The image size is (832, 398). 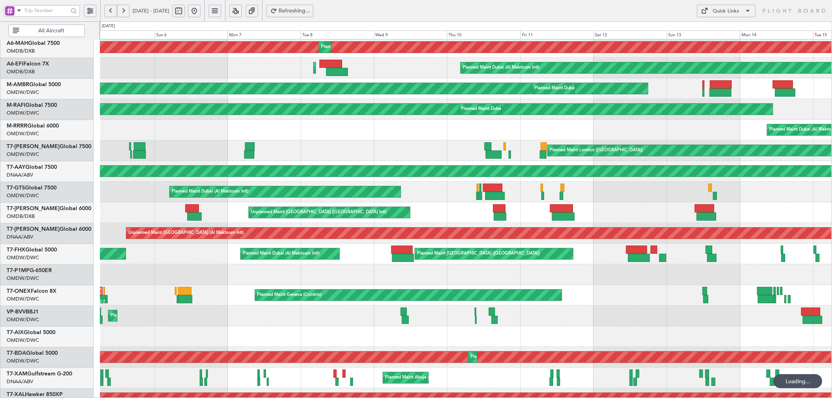 What do you see at coordinates (797, 381) in the screenshot?
I see `div: Loading...` at bounding box center [797, 381].